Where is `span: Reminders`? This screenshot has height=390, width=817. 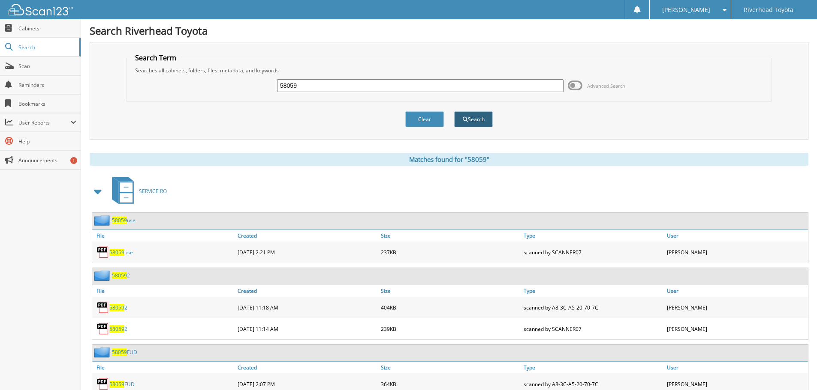
span: Reminders is located at coordinates (47, 85).